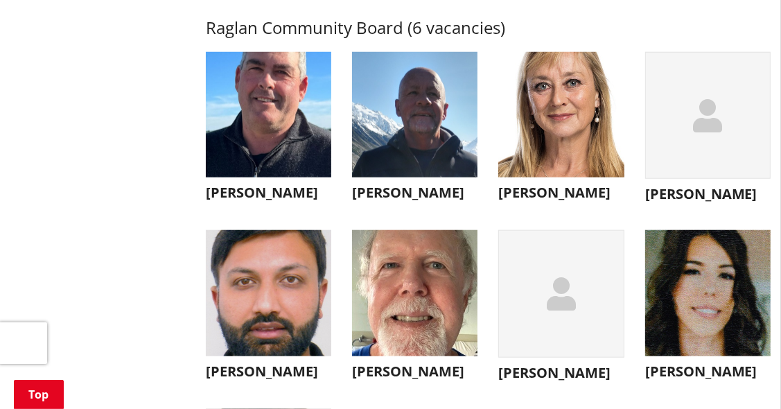 The height and width of the screenshot is (409, 781). Describe the element at coordinates (268, 114) in the screenshot. I see `img: WO-B-RG__WALLIS_R__d6Whr` at that location.